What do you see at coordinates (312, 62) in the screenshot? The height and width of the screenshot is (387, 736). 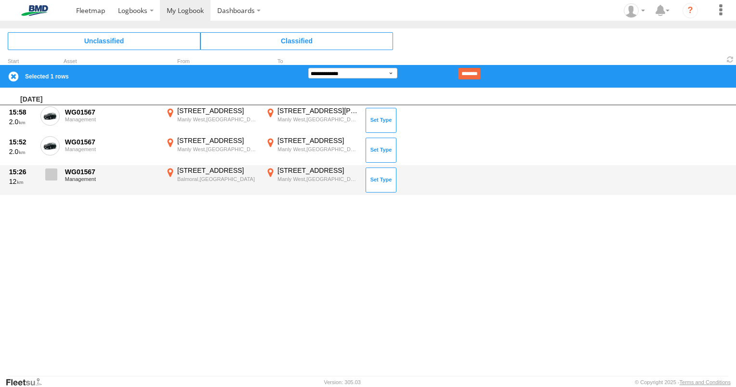 I see `div: To` at bounding box center [312, 62].